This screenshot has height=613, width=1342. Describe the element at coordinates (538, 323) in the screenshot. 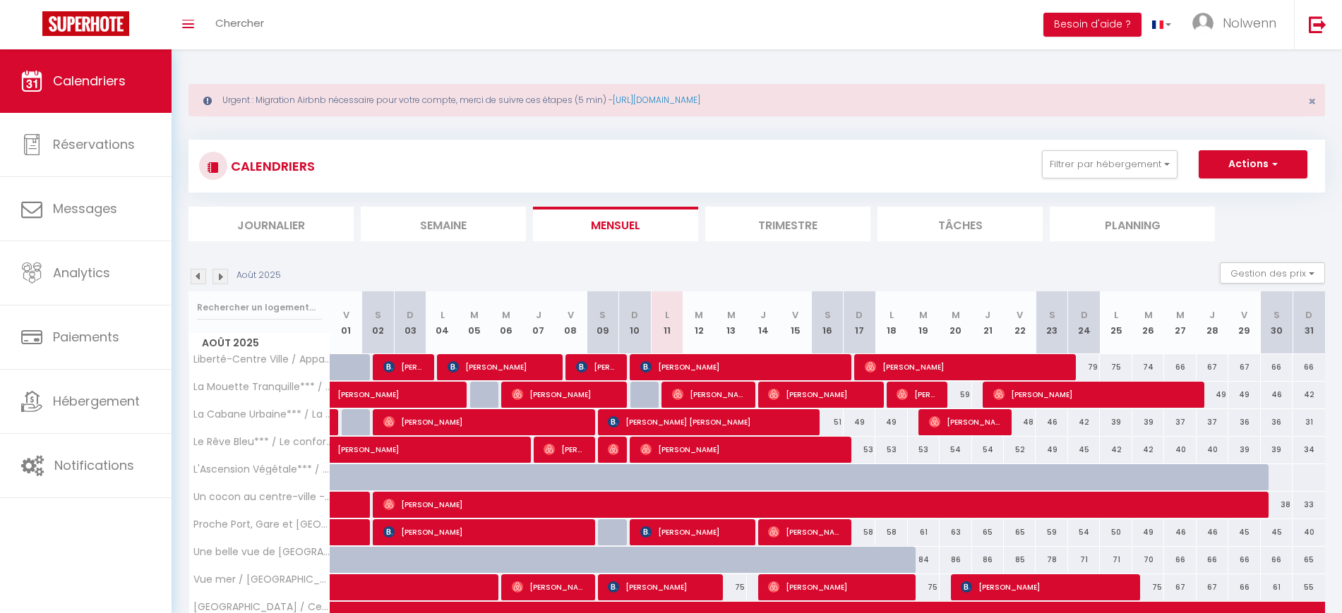

I see `th: 07` at that location.